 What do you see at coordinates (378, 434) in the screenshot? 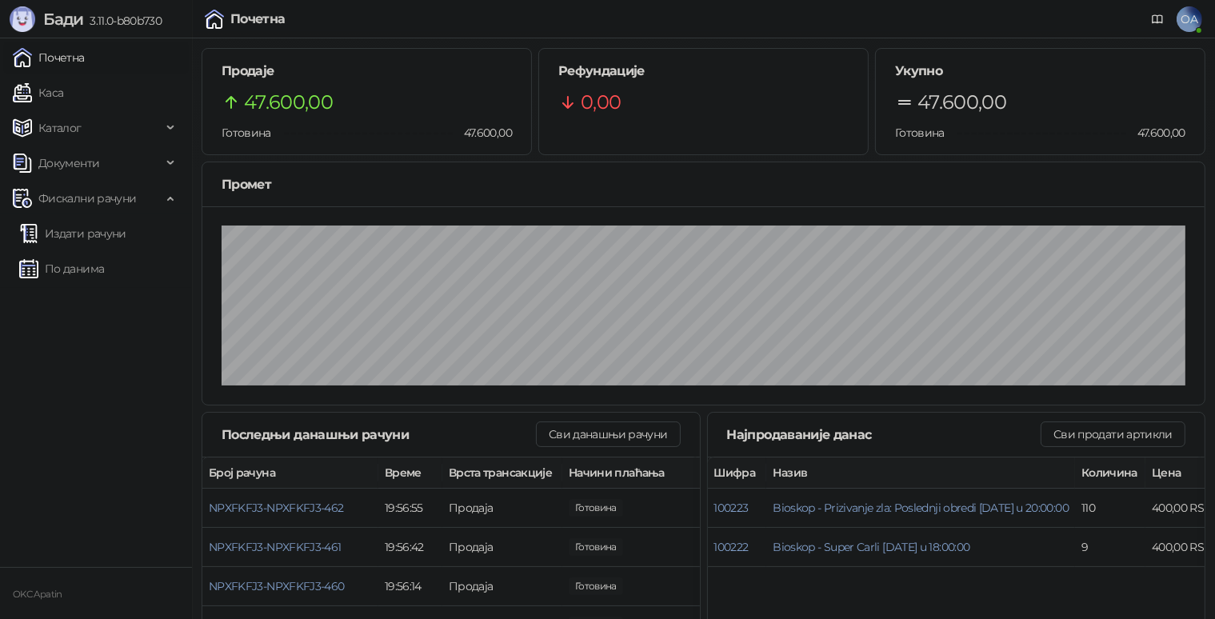
I see `div: Последњи данашњи рачуни` at bounding box center [378, 434].